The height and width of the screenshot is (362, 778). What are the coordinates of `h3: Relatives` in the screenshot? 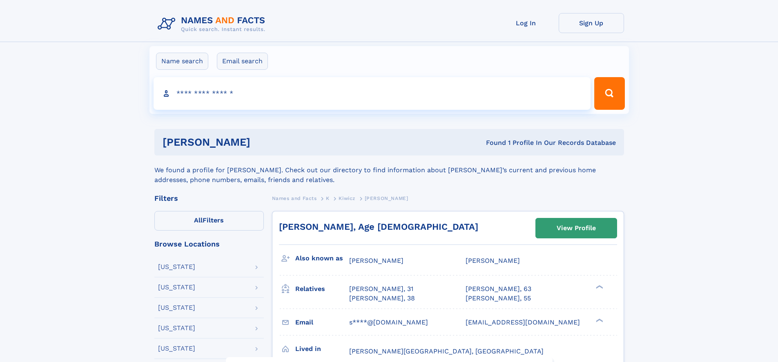 It's located at (322, 289).